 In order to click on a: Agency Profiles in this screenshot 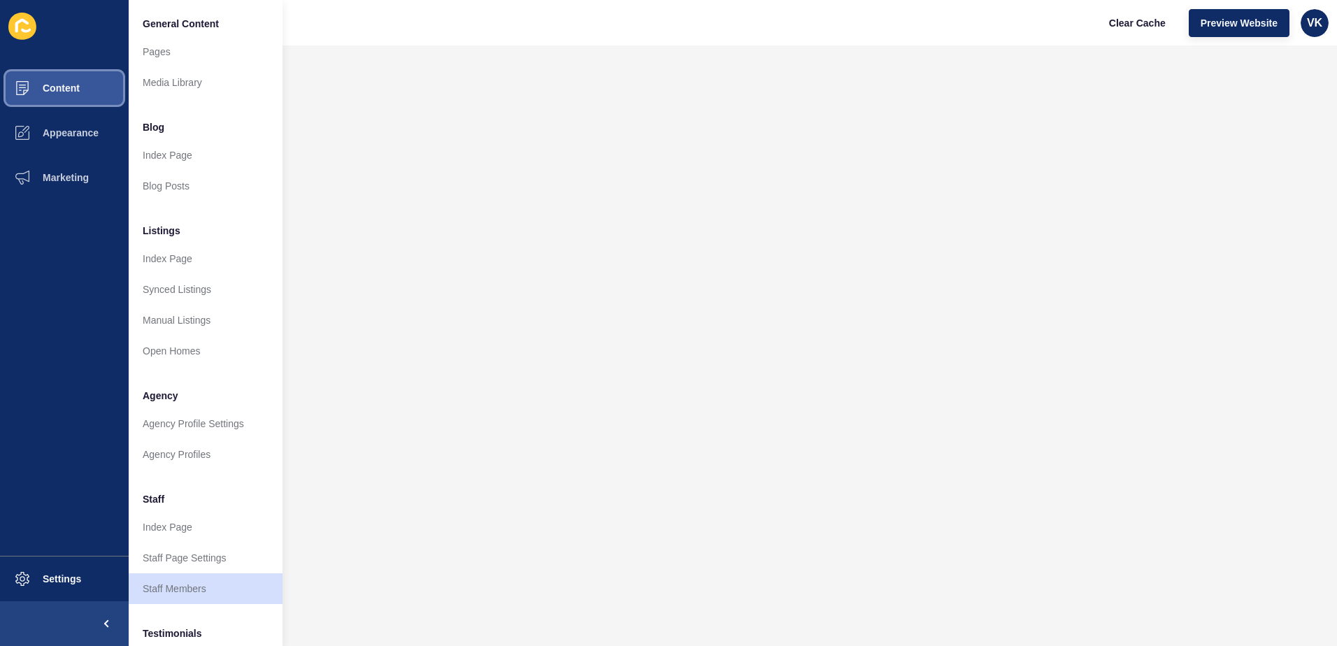, I will do `click(206, 454)`.